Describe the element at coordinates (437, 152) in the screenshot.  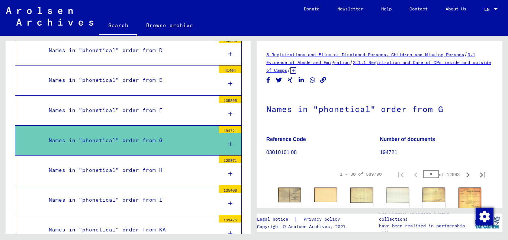
I see `p: 194721` at that location.